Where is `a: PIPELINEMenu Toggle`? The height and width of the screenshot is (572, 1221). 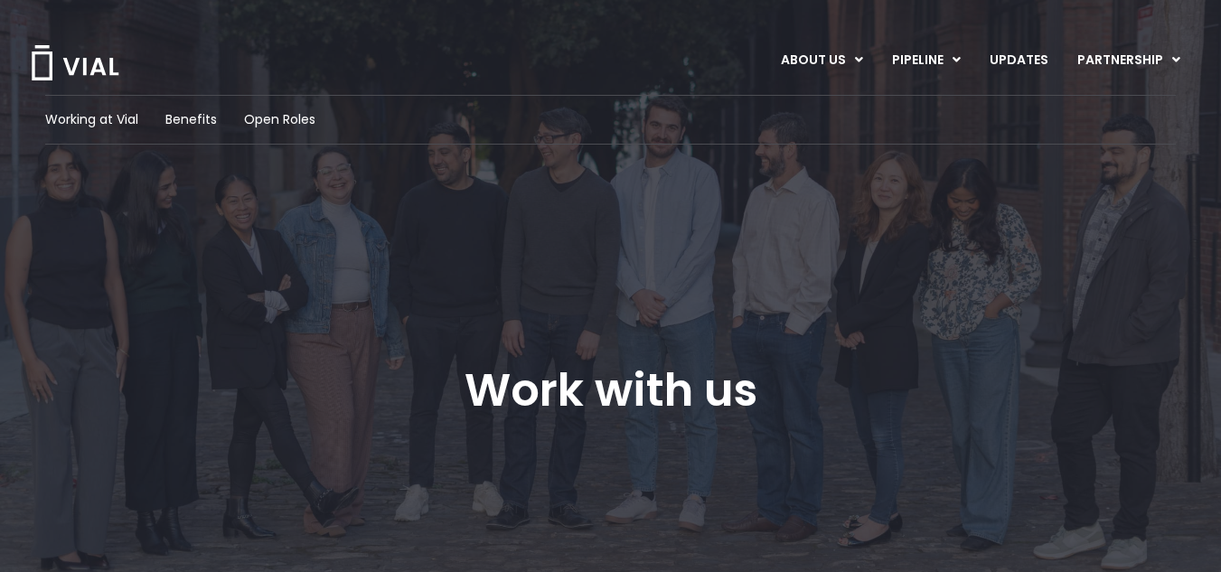
a: PIPELINEMenu Toggle is located at coordinates (925, 61).